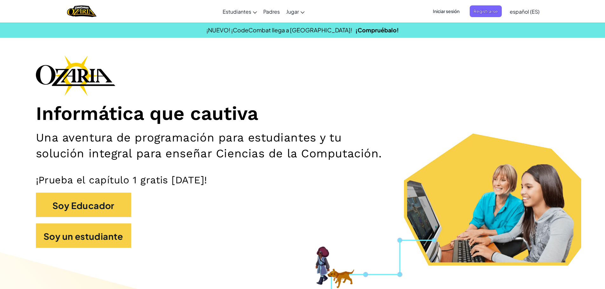 This screenshot has width=605, height=289. I want to click on a: Estudiantes, so click(240, 11).